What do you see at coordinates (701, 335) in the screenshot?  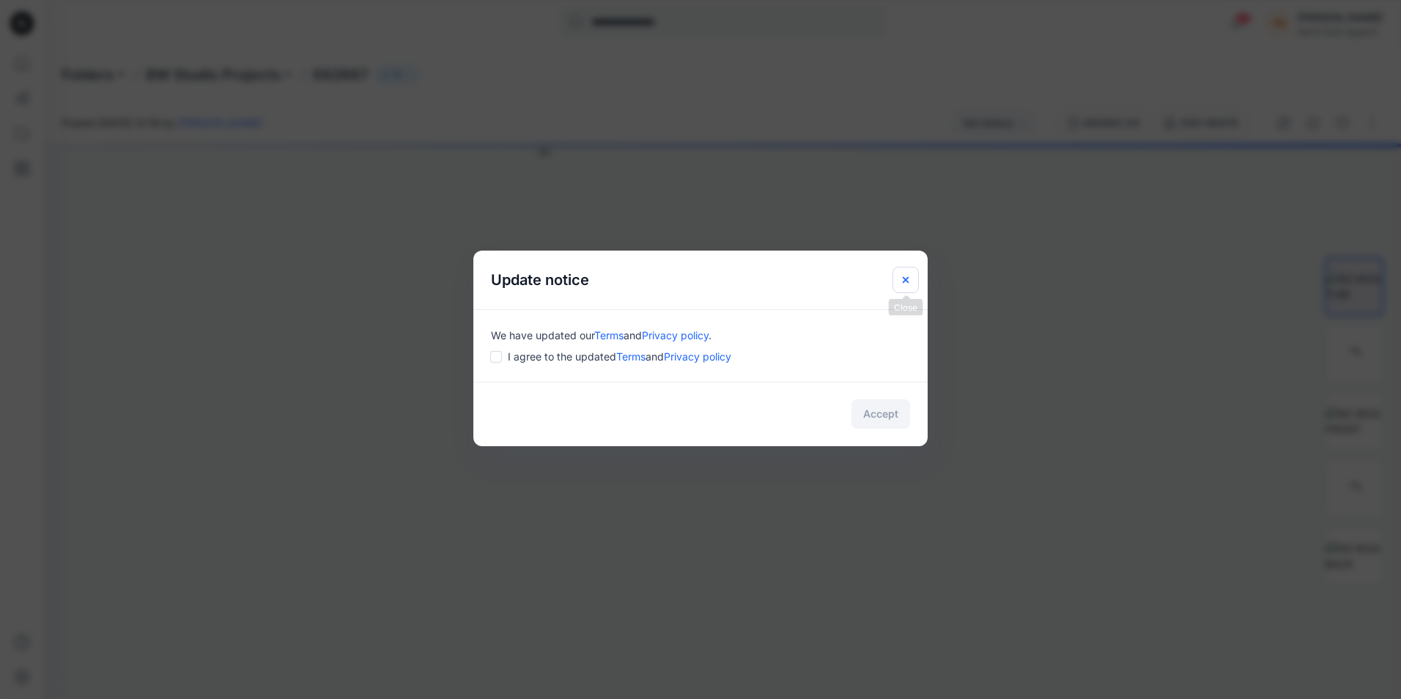 I see `div: We have updated our .` at bounding box center [701, 335].